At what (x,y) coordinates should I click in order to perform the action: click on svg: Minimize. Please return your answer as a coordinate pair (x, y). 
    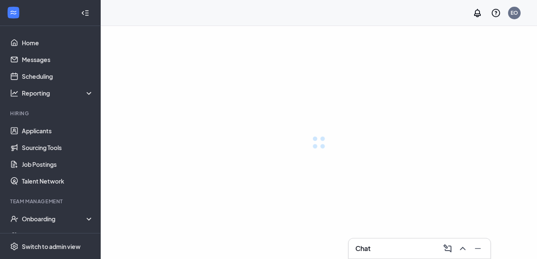
    Looking at the image, I should click on (478, 249).